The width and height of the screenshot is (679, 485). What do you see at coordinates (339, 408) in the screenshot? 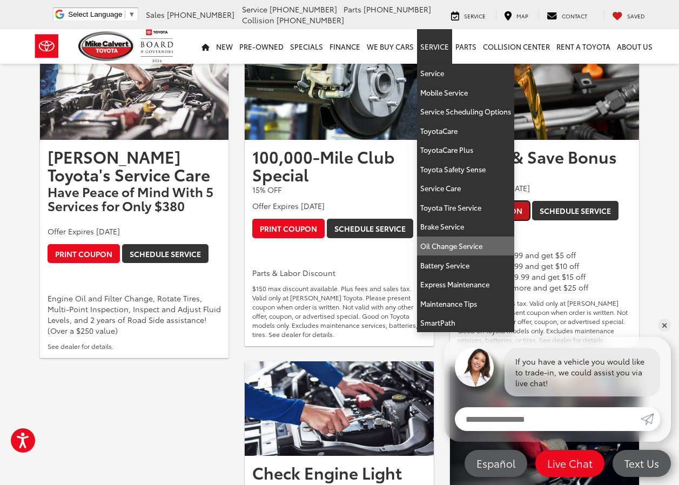
I see `img: Check Engine Light Identification` at bounding box center [339, 408].